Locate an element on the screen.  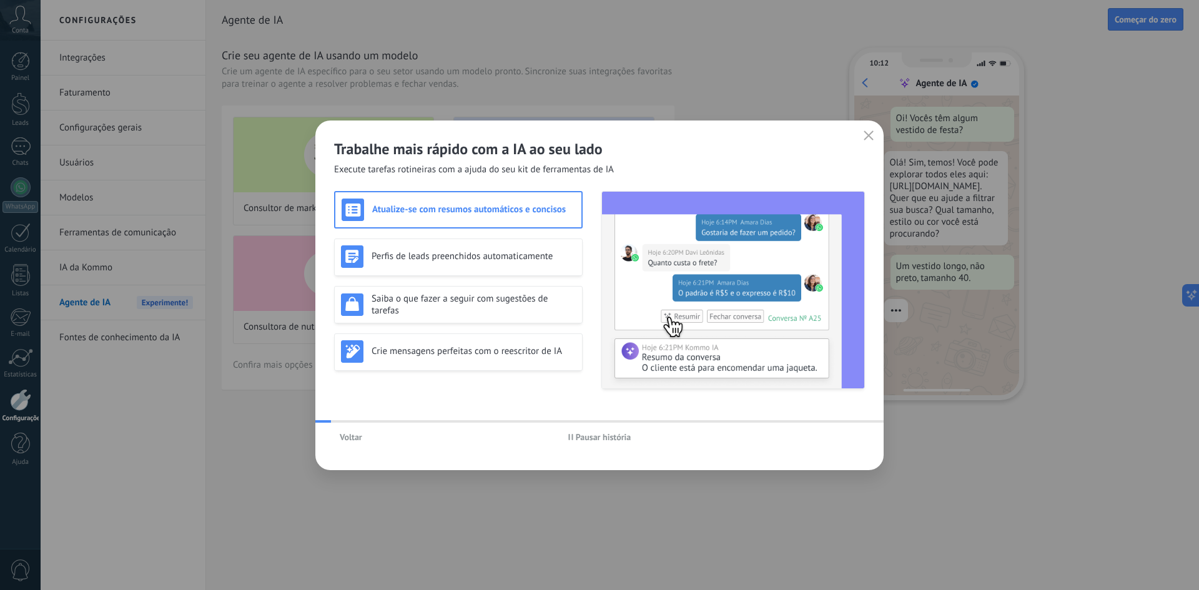
h3: Atualize-se com resumos automáticos e concisos is located at coordinates (473, 209).